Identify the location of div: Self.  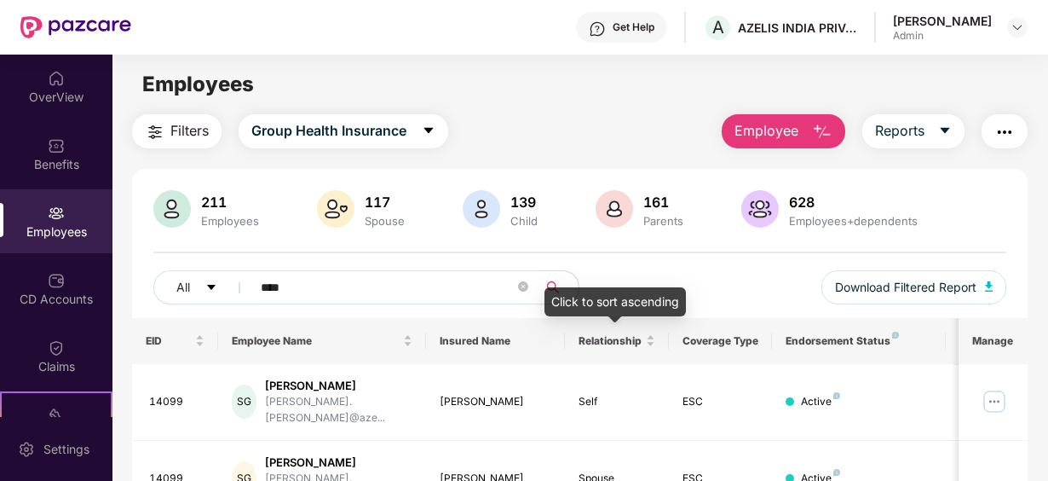
(617, 401).